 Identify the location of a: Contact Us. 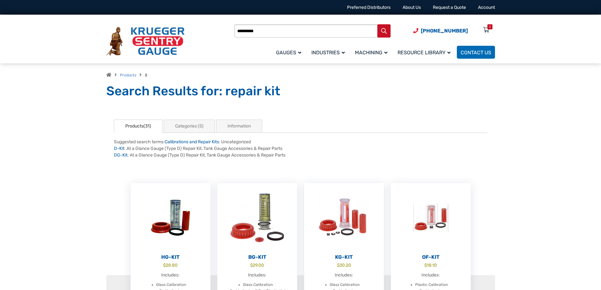
(476, 52).